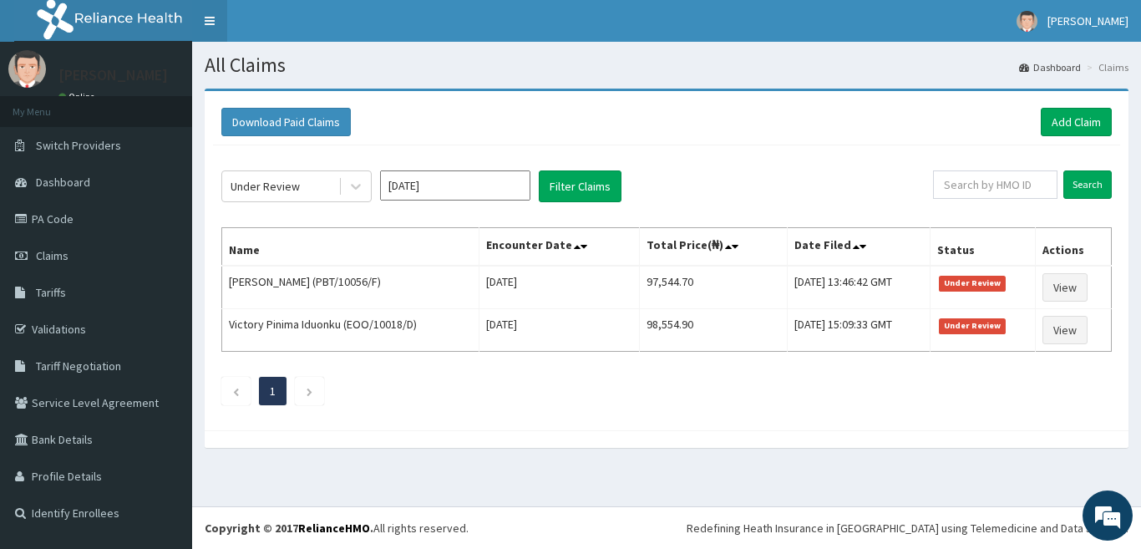 The height and width of the screenshot is (549, 1141). What do you see at coordinates (265, 186) in the screenshot?
I see `div: Under Review` at bounding box center [265, 186].